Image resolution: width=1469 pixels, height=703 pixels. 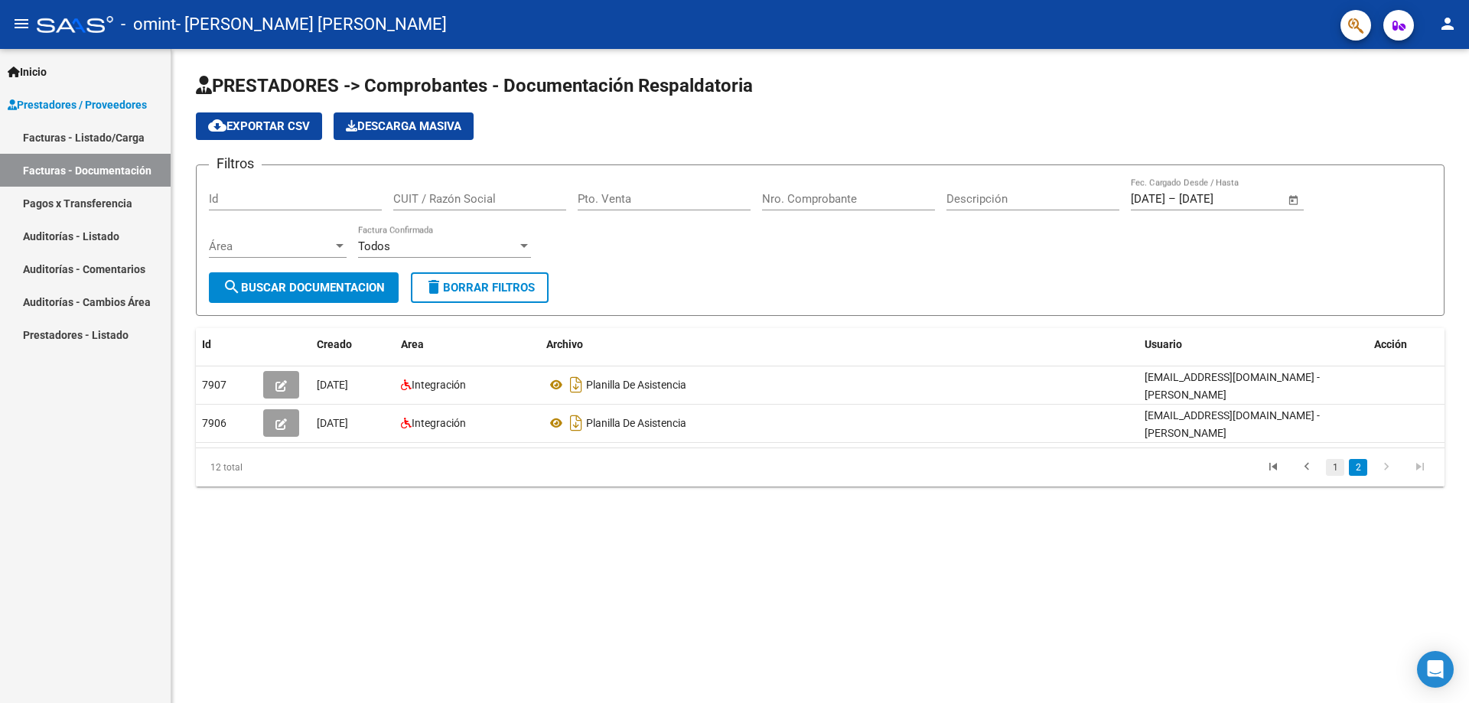 What do you see at coordinates (21, 24) in the screenshot?
I see `mat-icon: menu` at bounding box center [21, 24].